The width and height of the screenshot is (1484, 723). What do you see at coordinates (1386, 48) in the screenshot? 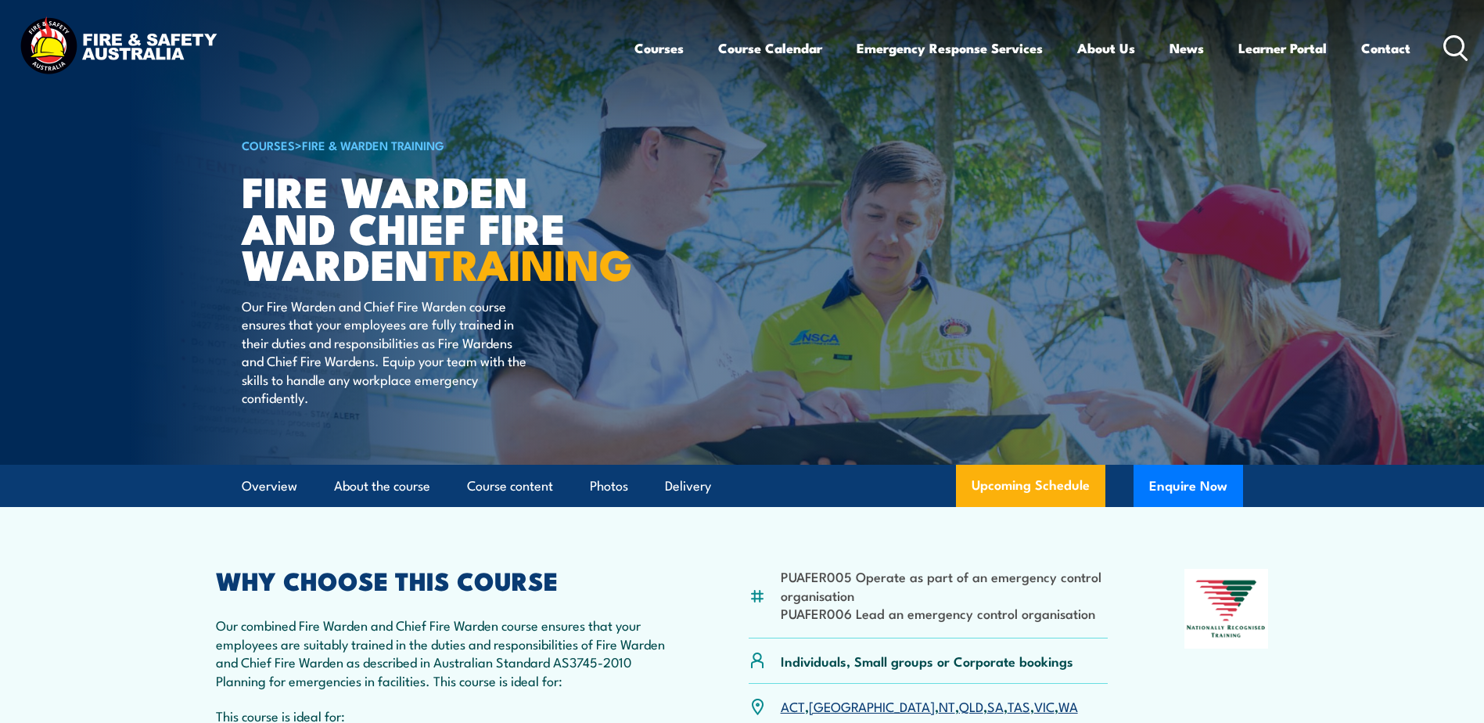
I see `a: Contact` at bounding box center [1386, 48].